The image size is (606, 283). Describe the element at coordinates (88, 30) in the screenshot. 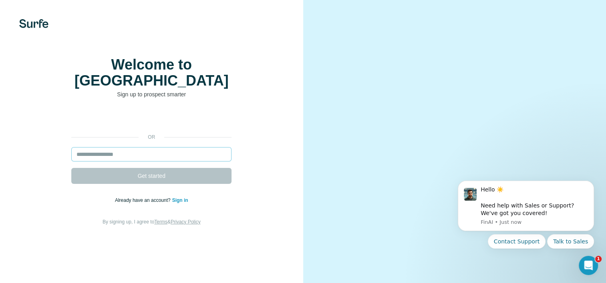

I see `div: Message content` at that location.